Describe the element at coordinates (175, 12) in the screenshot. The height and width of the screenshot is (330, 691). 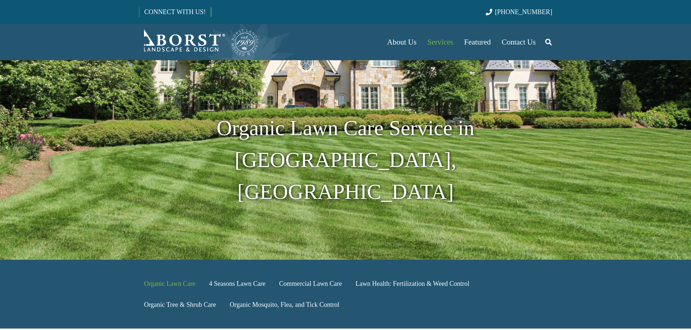
I see `a: CONNECT WITH US!` at that location.